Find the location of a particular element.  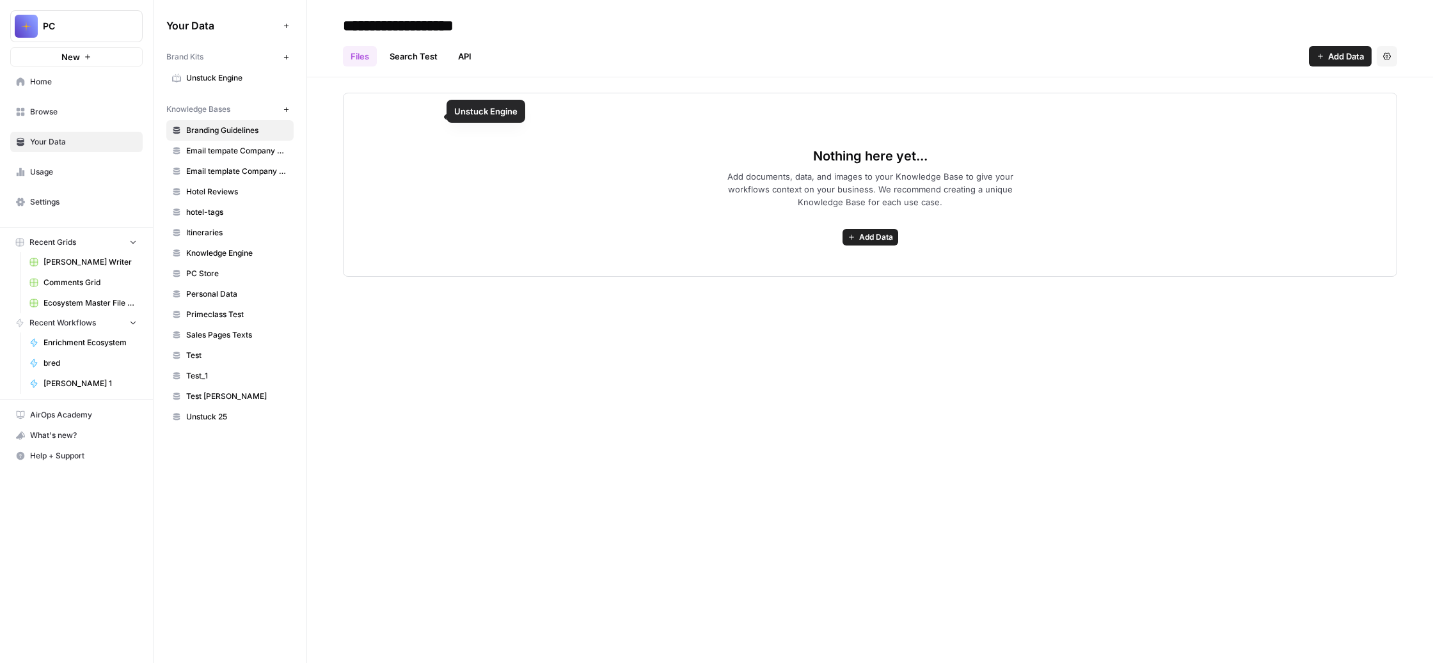

a: AirOps Academy is located at coordinates (76, 415).